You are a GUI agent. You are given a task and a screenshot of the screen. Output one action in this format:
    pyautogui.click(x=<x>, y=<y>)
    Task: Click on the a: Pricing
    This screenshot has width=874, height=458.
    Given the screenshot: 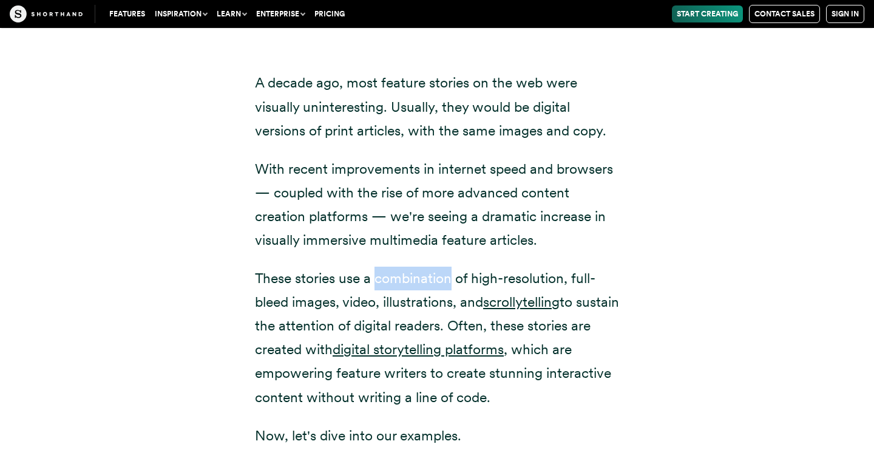 What is the action you would take?
    pyautogui.click(x=330, y=14)
    